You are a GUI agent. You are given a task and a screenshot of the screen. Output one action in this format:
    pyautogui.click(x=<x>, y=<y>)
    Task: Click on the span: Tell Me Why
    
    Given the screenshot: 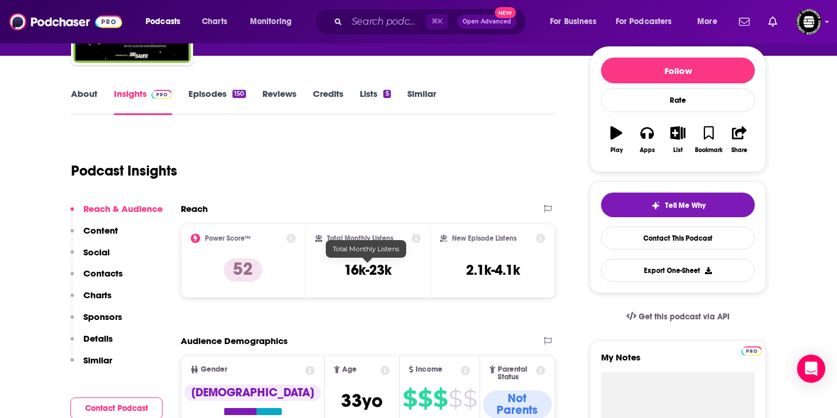 What is the action you would take?
    pyautogui.click(x=685, y=205)
    